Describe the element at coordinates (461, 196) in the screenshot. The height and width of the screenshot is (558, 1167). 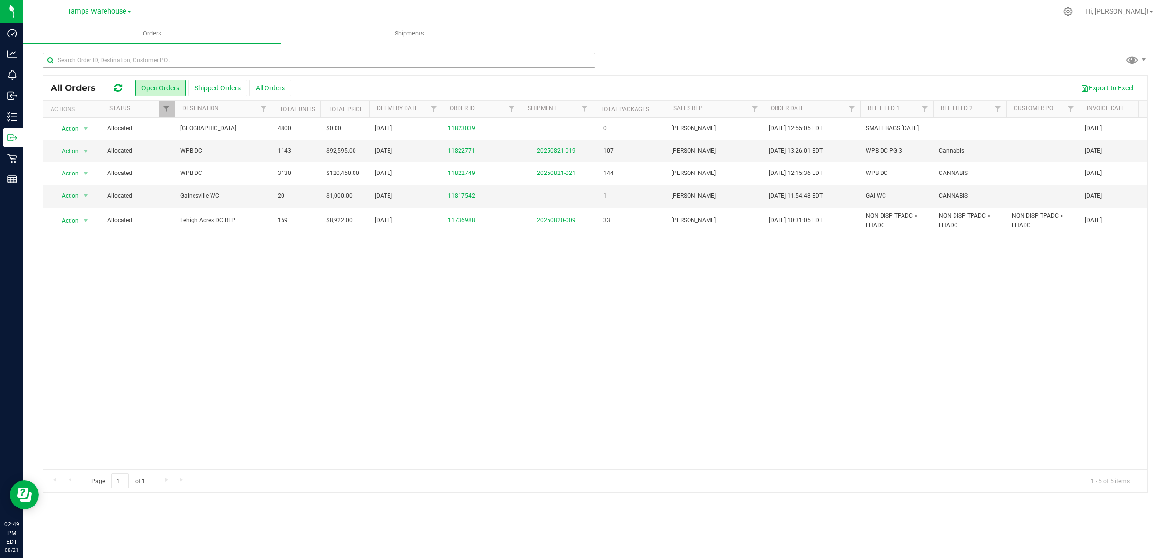
I see `a: 11817542` at that location.